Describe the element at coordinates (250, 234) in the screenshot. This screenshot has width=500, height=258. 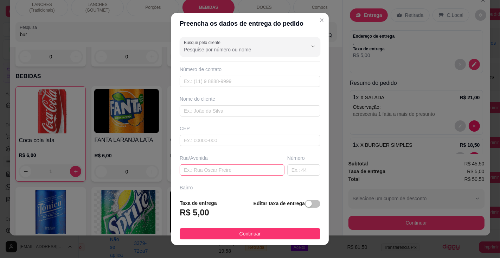
I see `button: Continuar` at that location.